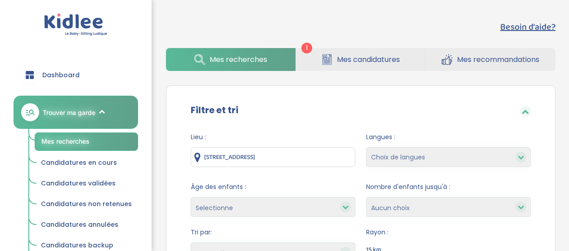 This screenshot has width=569, height=251. I want to click on img: logo.svg, so click(76, 25).